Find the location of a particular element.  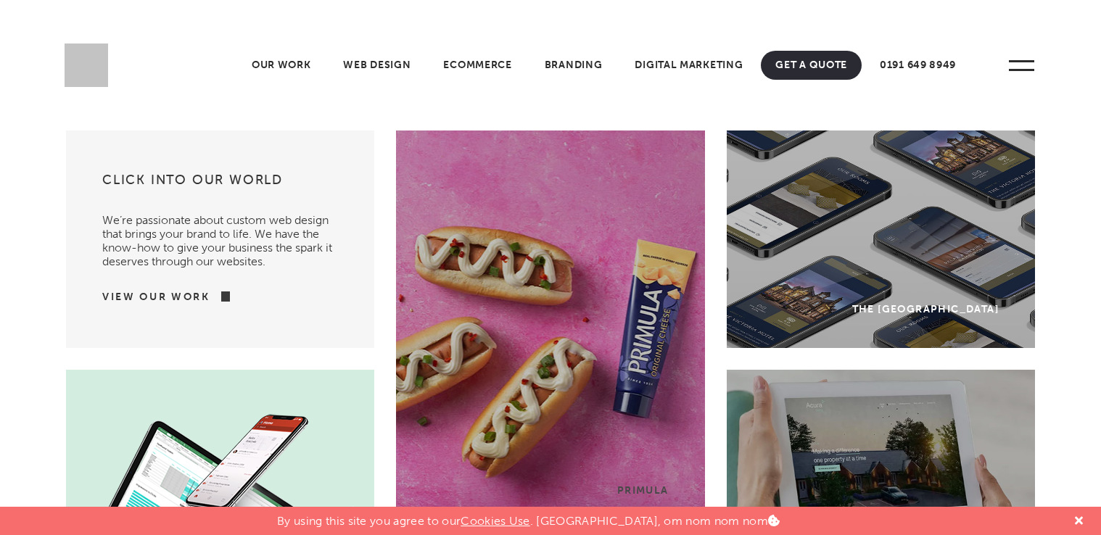

a: Cookies Use is located at coordinates (495, 521).